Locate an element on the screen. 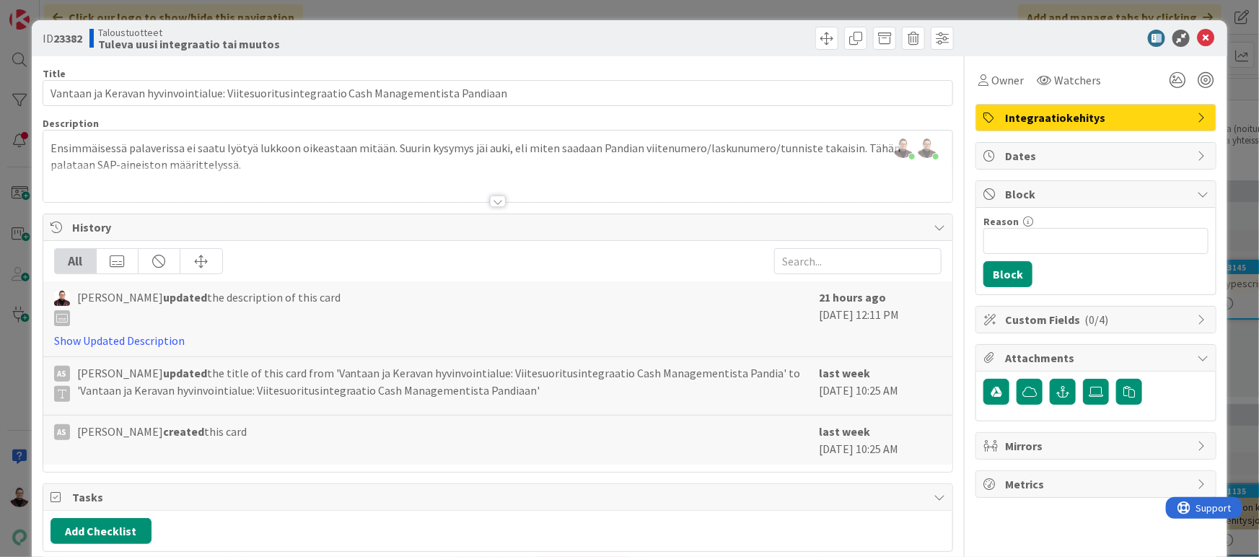  b: created is located at coordinates (183, 432).